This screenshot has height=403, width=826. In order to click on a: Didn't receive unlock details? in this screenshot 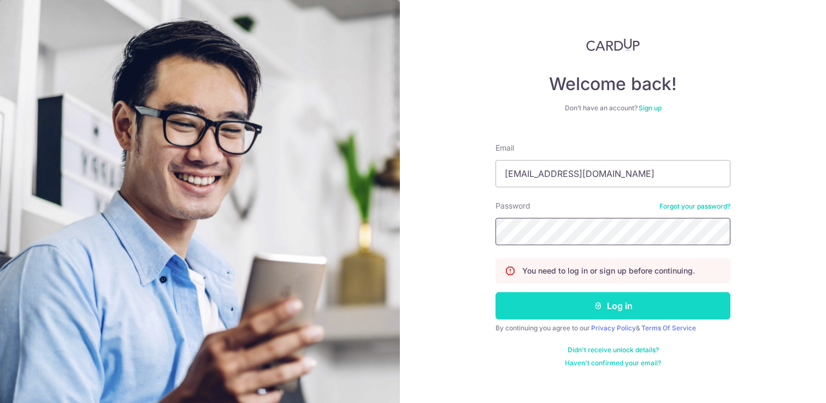, I will do `click(613, 350)`.